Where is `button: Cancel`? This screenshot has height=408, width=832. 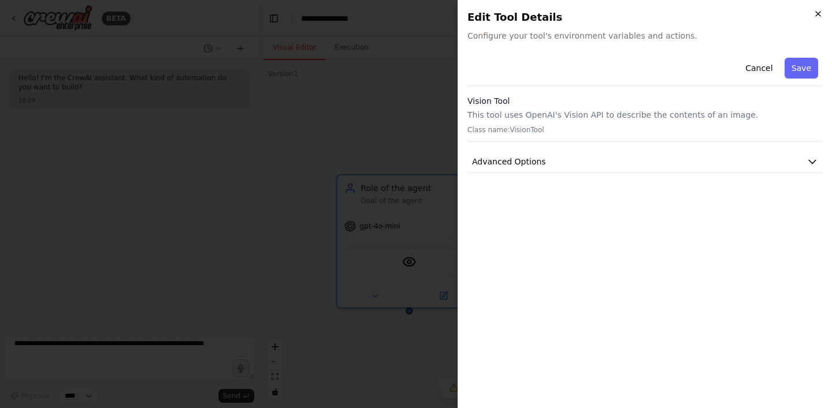
button: Cancel is located at coordinates (759, 68).